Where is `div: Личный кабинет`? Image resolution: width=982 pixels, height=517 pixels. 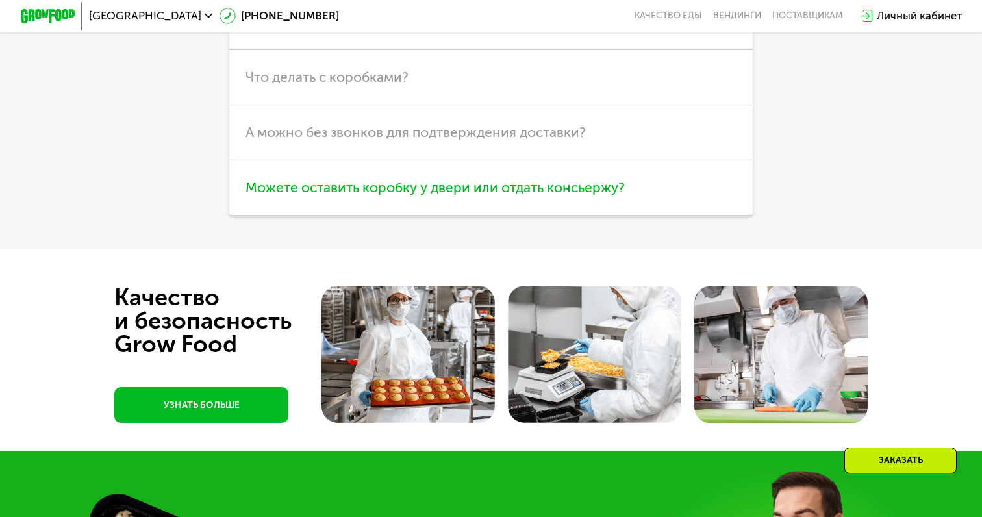
div: Личный кабинет is located at coordinates (919, 16).